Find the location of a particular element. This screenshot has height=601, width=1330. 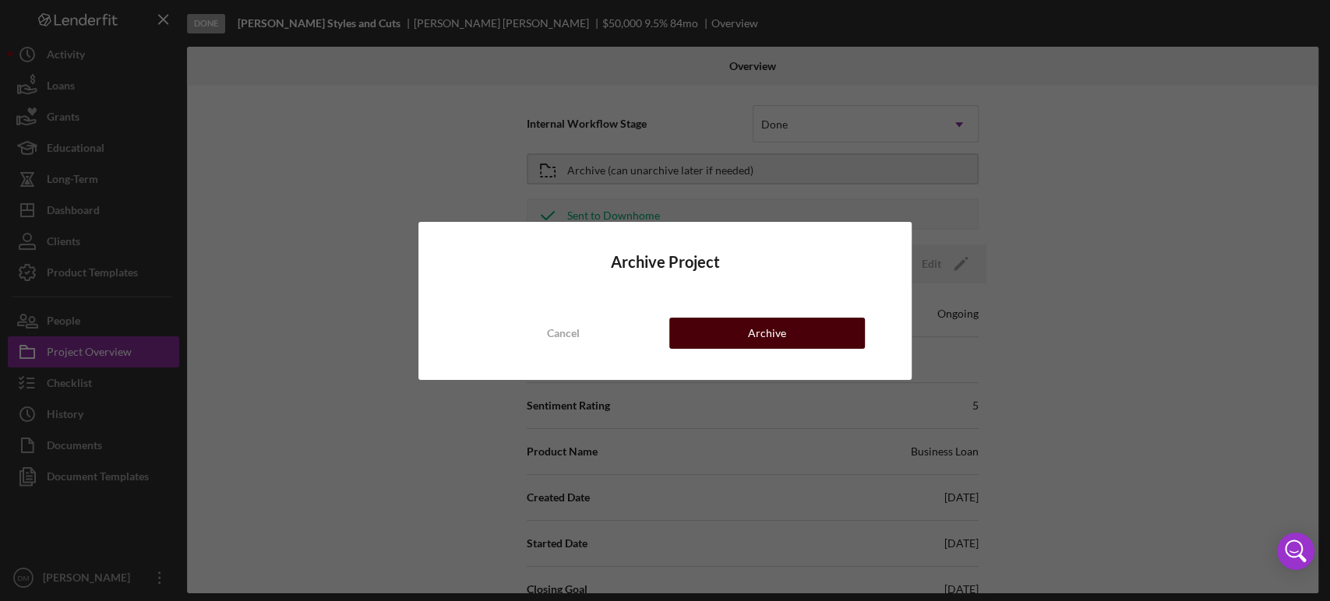

button: Archive is located at coordinates (766, 333).